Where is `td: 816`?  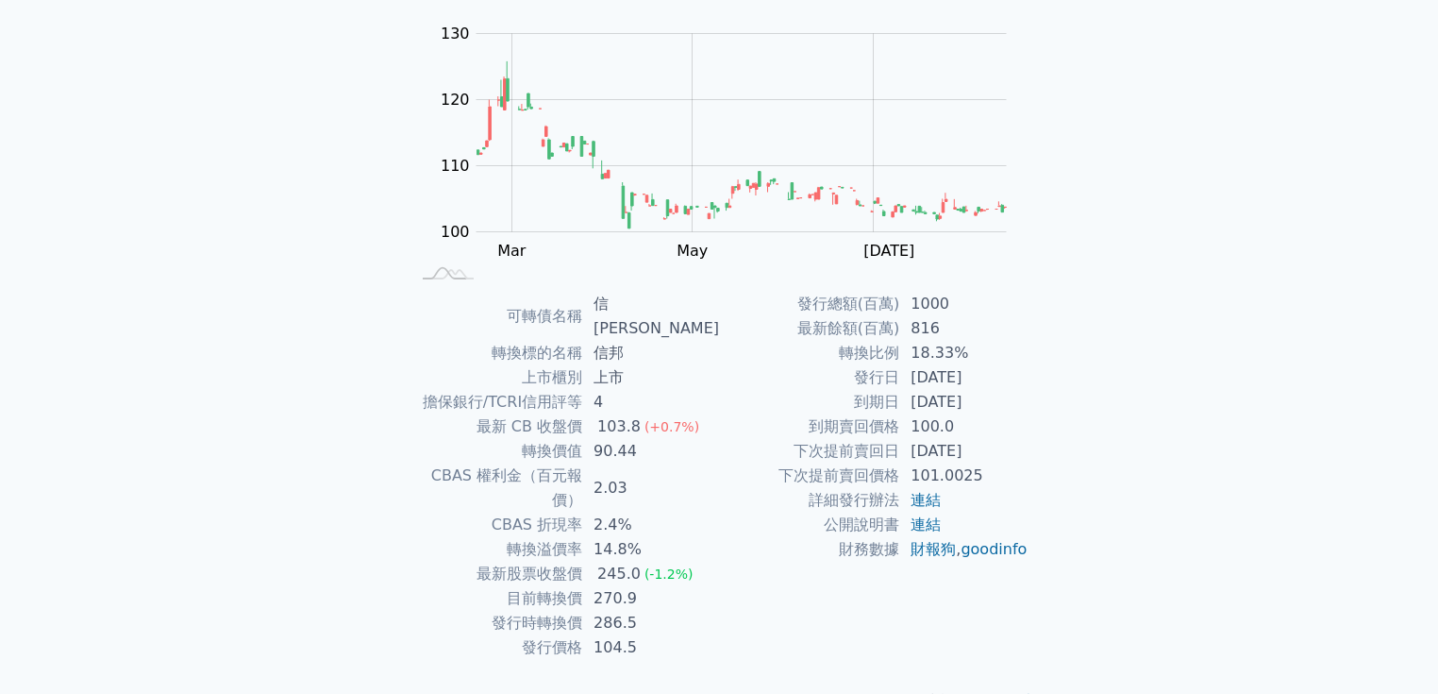
td: 816 is located at coordinates (963, 328).